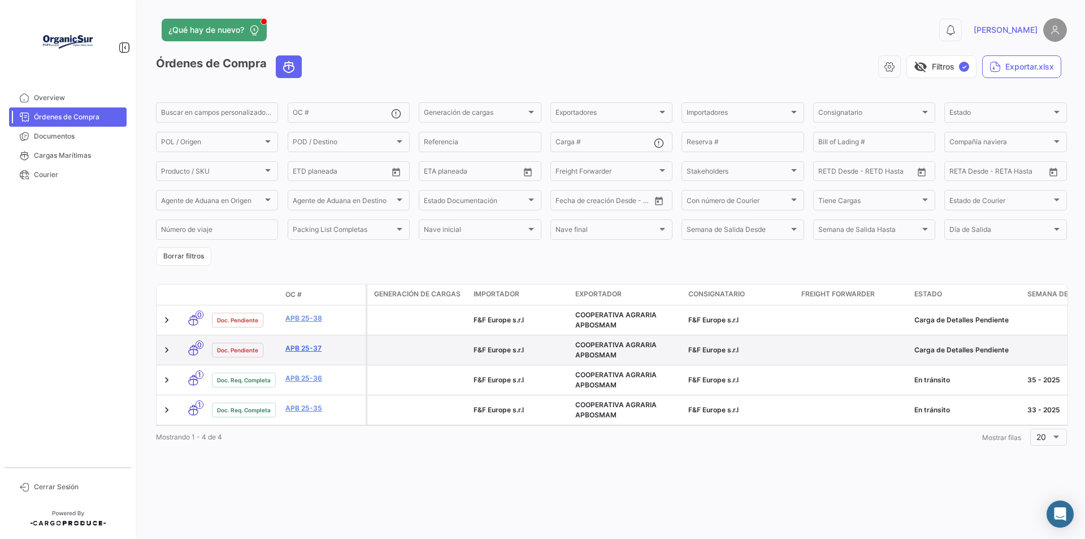 Image resolution: width=1085 pixels, height=539 pixels. What do you see at coordinates (1055, 30) in the screenshot?
I see `img: placeholder-user.png` at bounding box center [1055, 30].